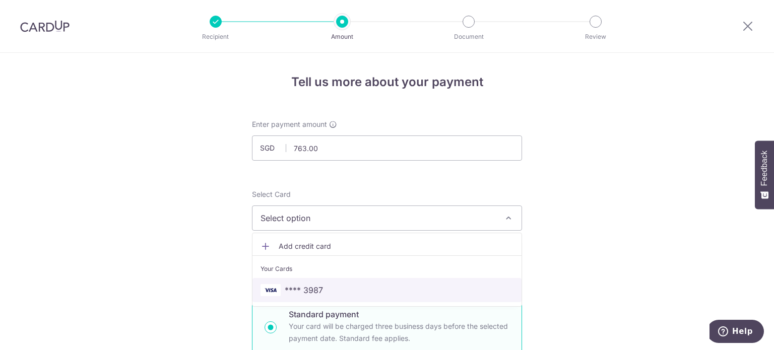 This screenshot has height=350, width=774. Describe the element at coordinates (387, 218) in the screenshot. I see `button: Select option` at that location.